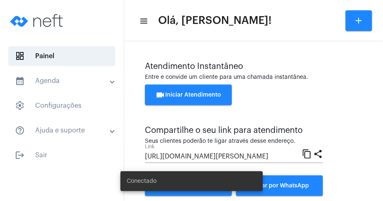 The height and width of the screenshot is (201, 383). What do you see at coordinates (62, 106) in the screenshot?
I see `span: Configurações` at bounding box center [62, 106].